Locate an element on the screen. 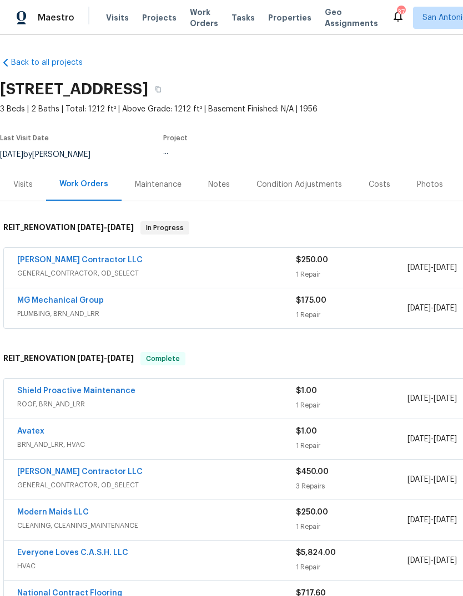 Image resolution: width=463 pixels, height=596 pixels. span: Geo Assignments is located at coordinates (351, 18).